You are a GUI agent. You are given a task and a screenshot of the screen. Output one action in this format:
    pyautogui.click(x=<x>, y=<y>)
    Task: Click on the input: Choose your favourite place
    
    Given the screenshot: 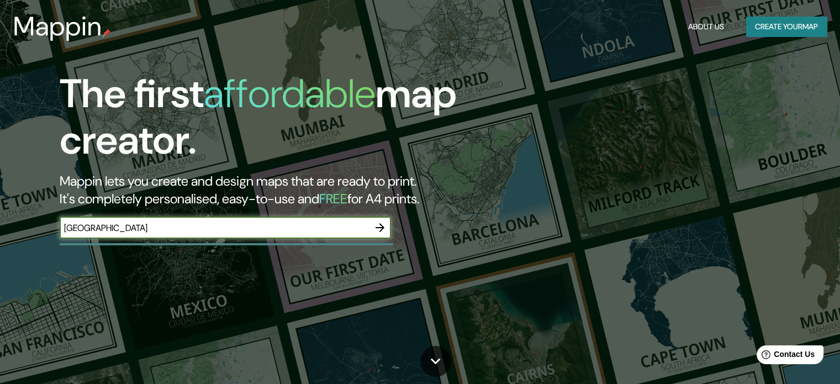 What is the action you would take?
    pyautogui.click(x=214, y=228)
    